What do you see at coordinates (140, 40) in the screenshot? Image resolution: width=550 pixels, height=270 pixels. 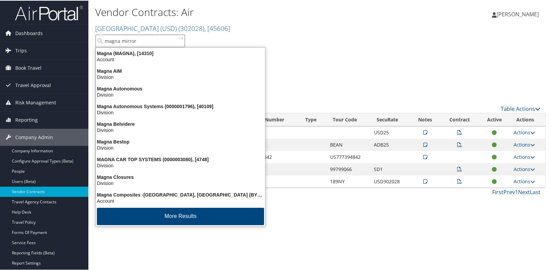 I see `input: Search Accounts` at bounding box center [140, 40].